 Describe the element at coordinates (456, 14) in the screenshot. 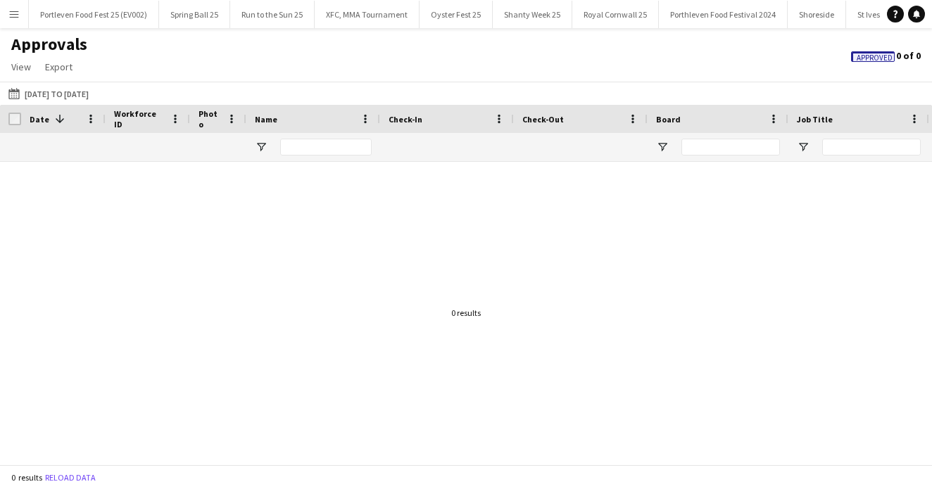

I see `button: Oyster Fest 25` at that location.